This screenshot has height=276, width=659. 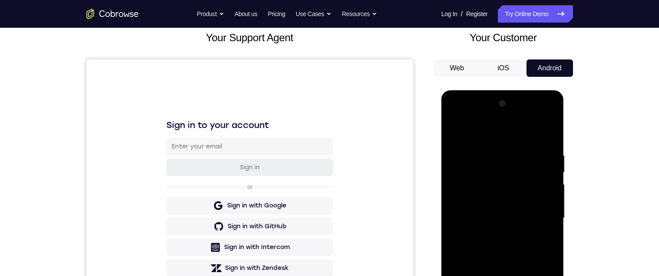 What do you see at coordinates (457, 68) in the screenshot?
I see `button: Web` at bounding box center [457, 68].